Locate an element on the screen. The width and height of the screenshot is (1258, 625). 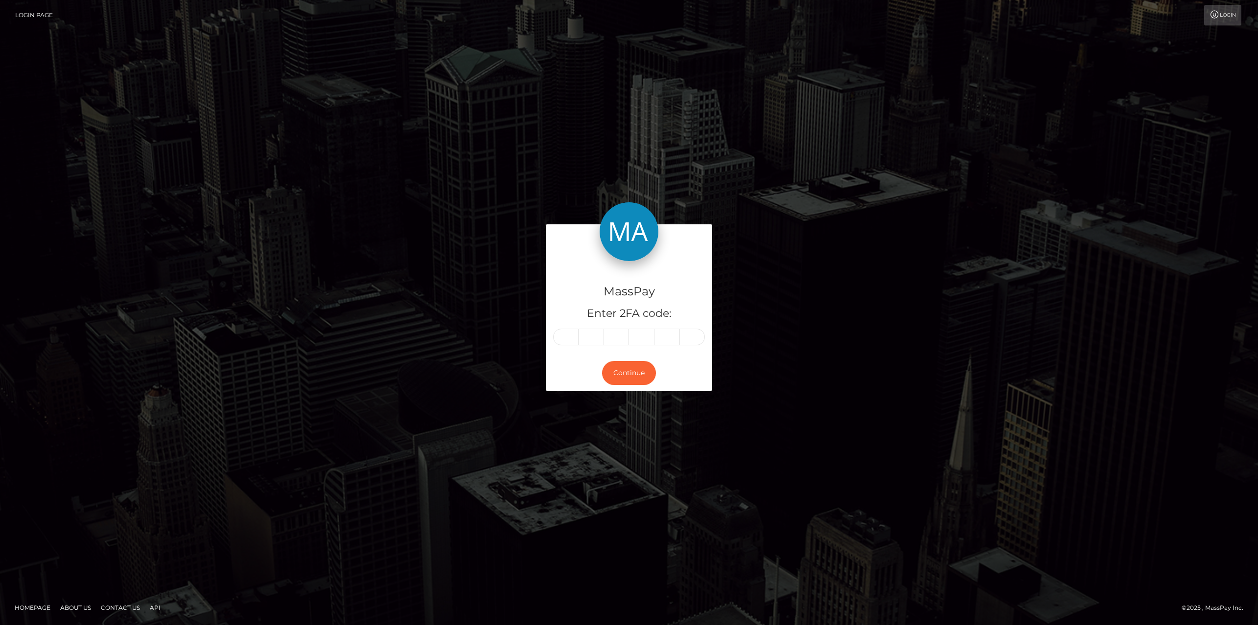
a: Homepage is located at coordinates (32, 607).